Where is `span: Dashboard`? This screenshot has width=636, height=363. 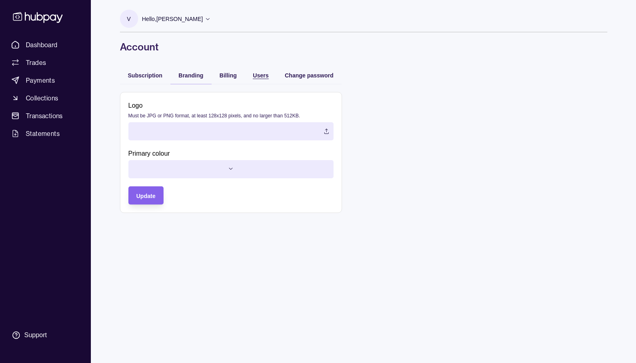 span: Dashboard is located at coordinates (42, 45).